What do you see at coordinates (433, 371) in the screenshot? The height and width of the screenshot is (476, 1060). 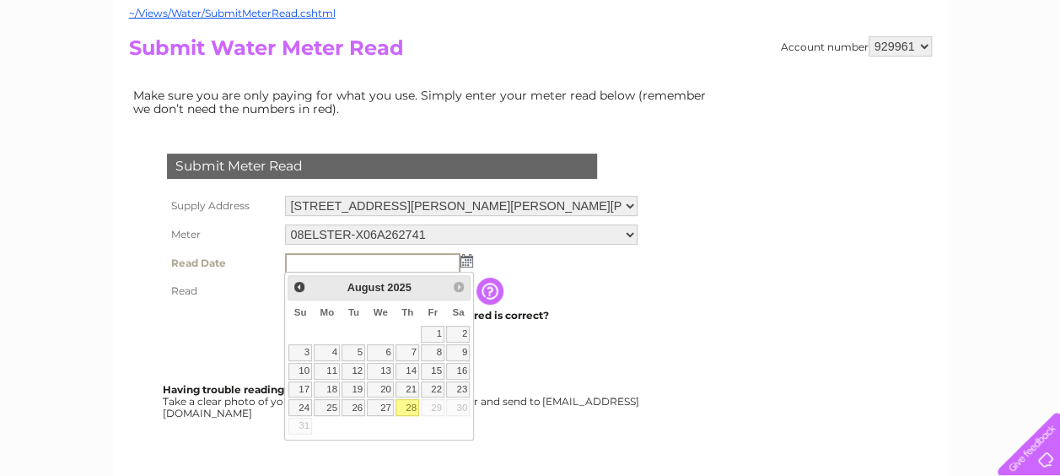 I see `a: 15` at bounding box center [433, 371].